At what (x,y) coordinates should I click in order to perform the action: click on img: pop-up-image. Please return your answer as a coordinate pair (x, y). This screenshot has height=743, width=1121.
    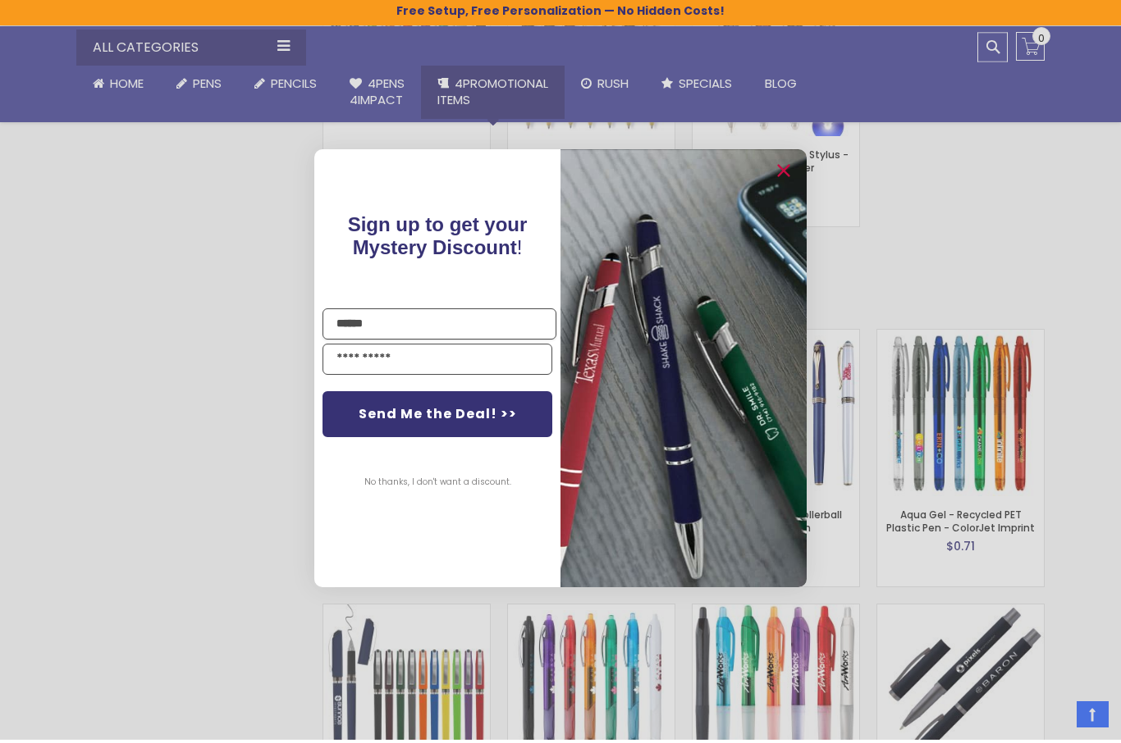
    Looking at the image, I should click on (683, 371).